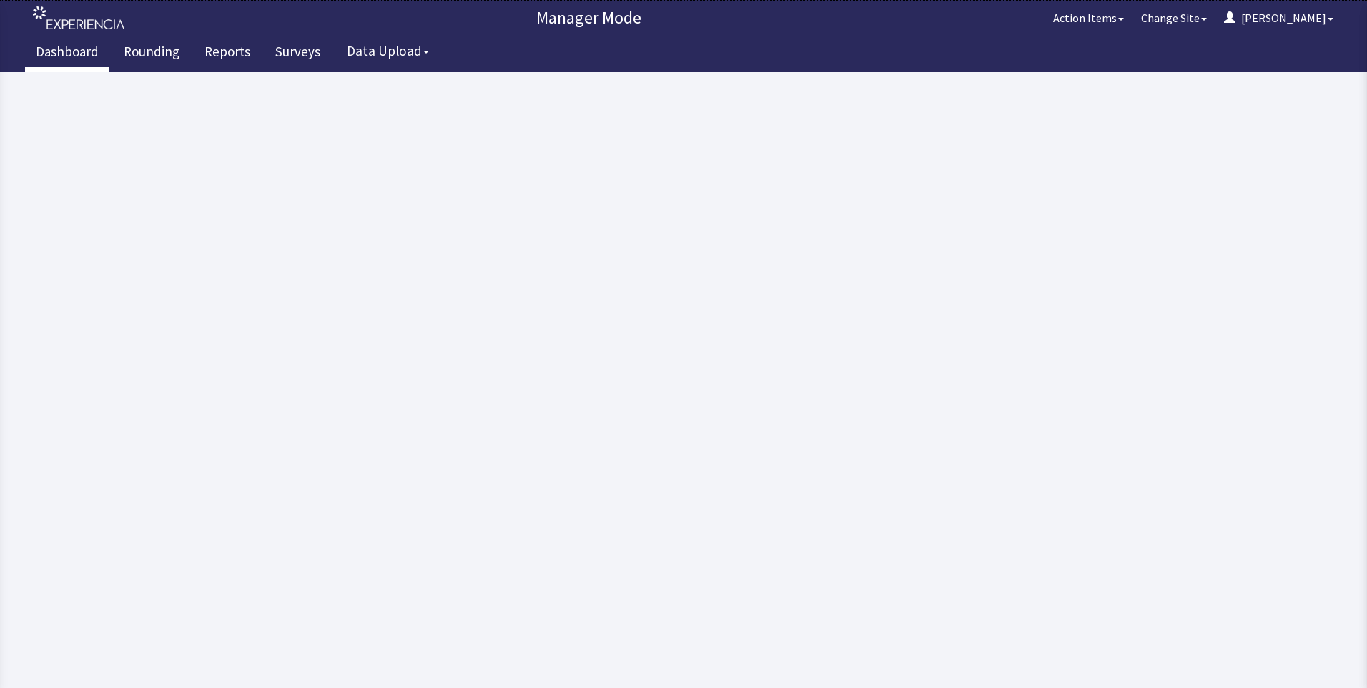 This screenshot has width=1367, height=688. I want to click on button: Change Site, so click(1174, 18).